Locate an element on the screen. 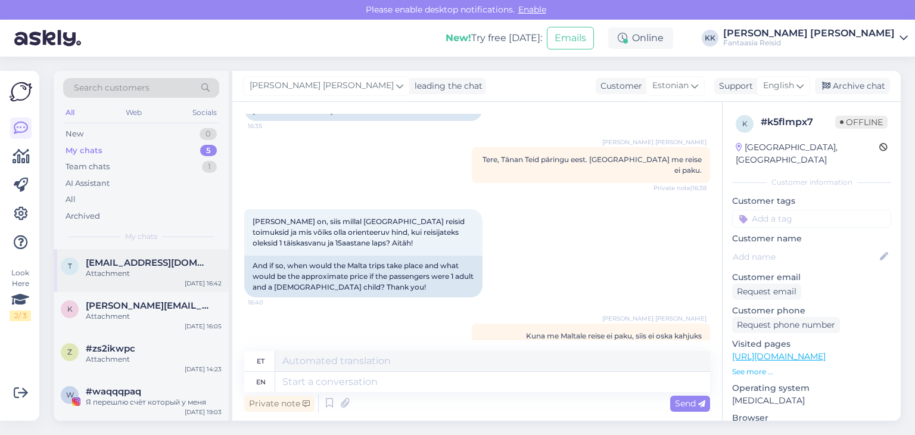 Image resolution: width=915 pixels, height=435 pixels. p: Visited pages is located at coordinates (811, 344).